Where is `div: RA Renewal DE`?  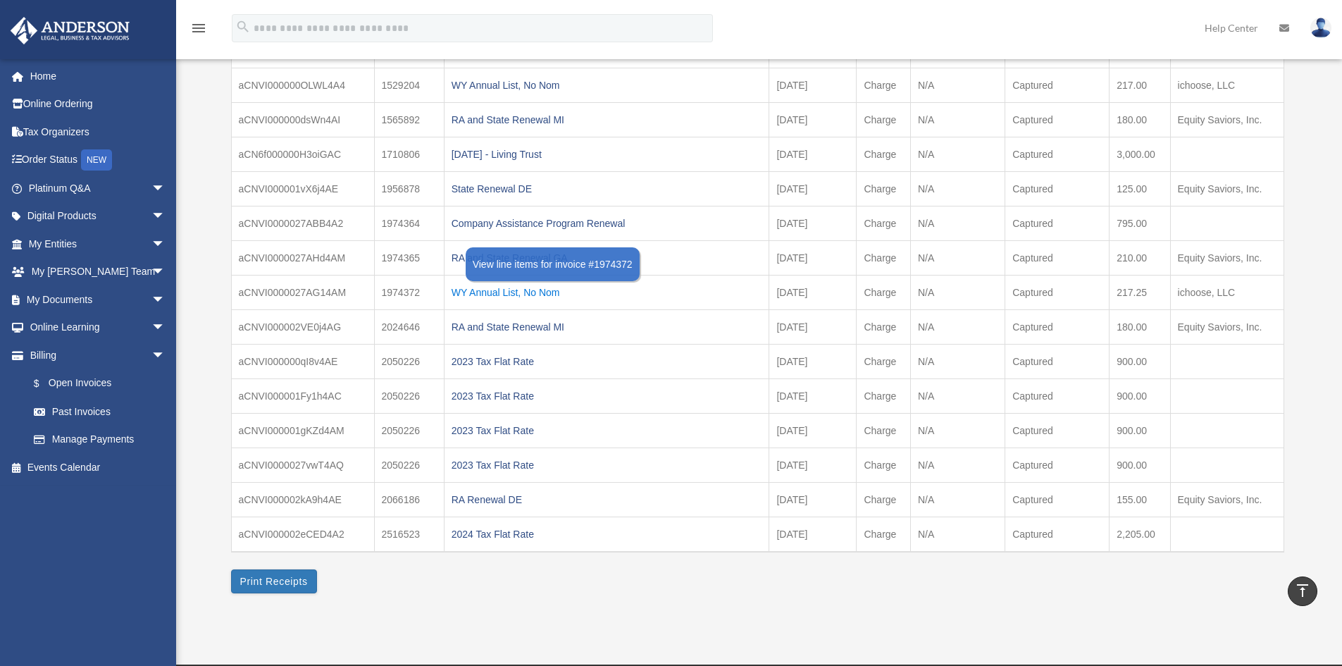
div: RA Renewal DE is located at coordinates (607, 500).